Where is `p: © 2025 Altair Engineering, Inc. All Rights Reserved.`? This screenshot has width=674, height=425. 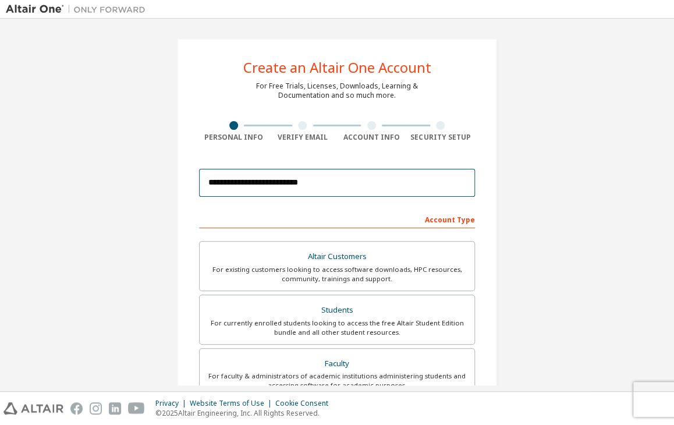 p: © 2025 Altair Engineering, Inc. All Rights Reserved. is located at coordinates (245, 413).